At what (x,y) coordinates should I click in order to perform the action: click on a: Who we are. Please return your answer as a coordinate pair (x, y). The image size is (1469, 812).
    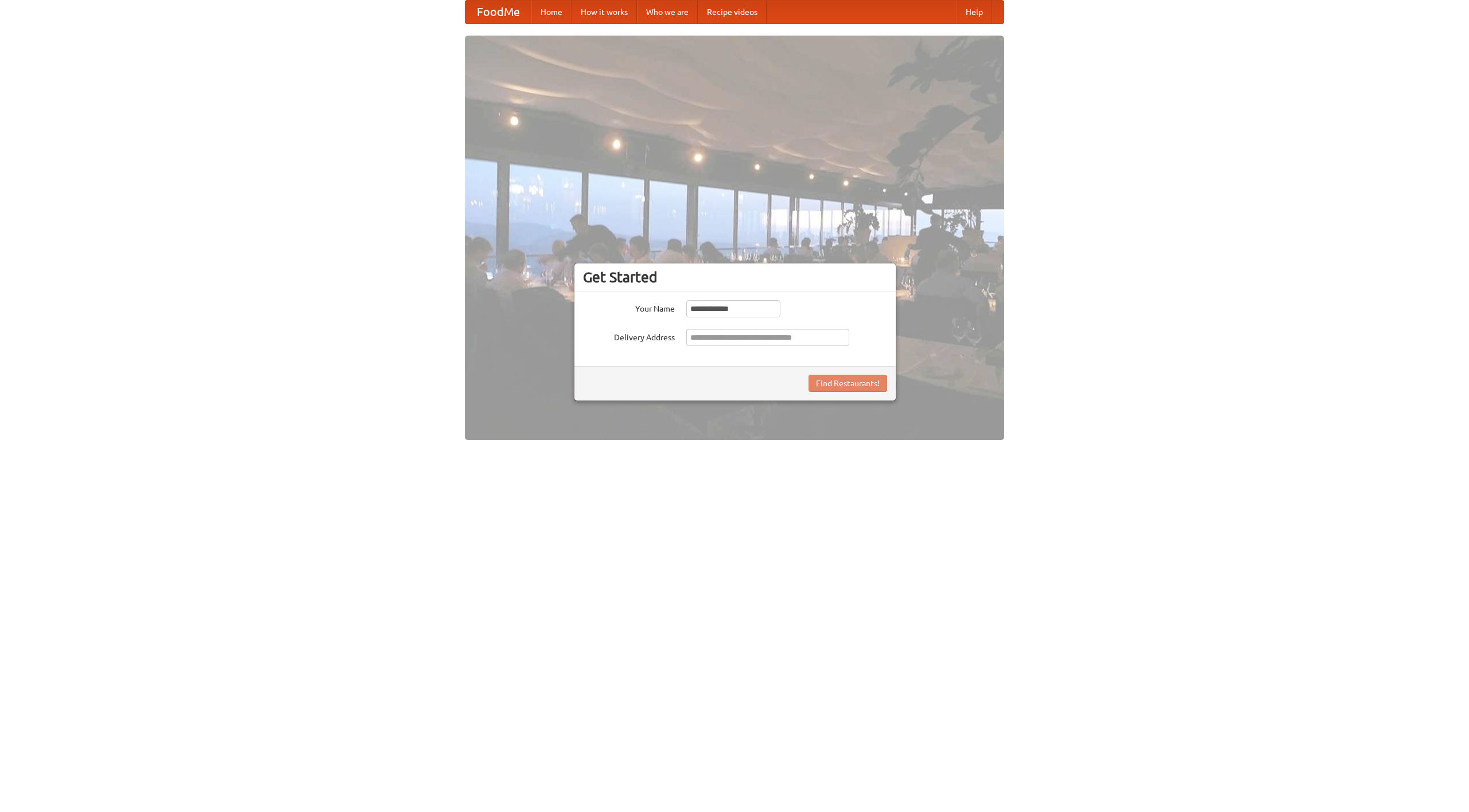
    Looking at the image, I should click on (667, 12).